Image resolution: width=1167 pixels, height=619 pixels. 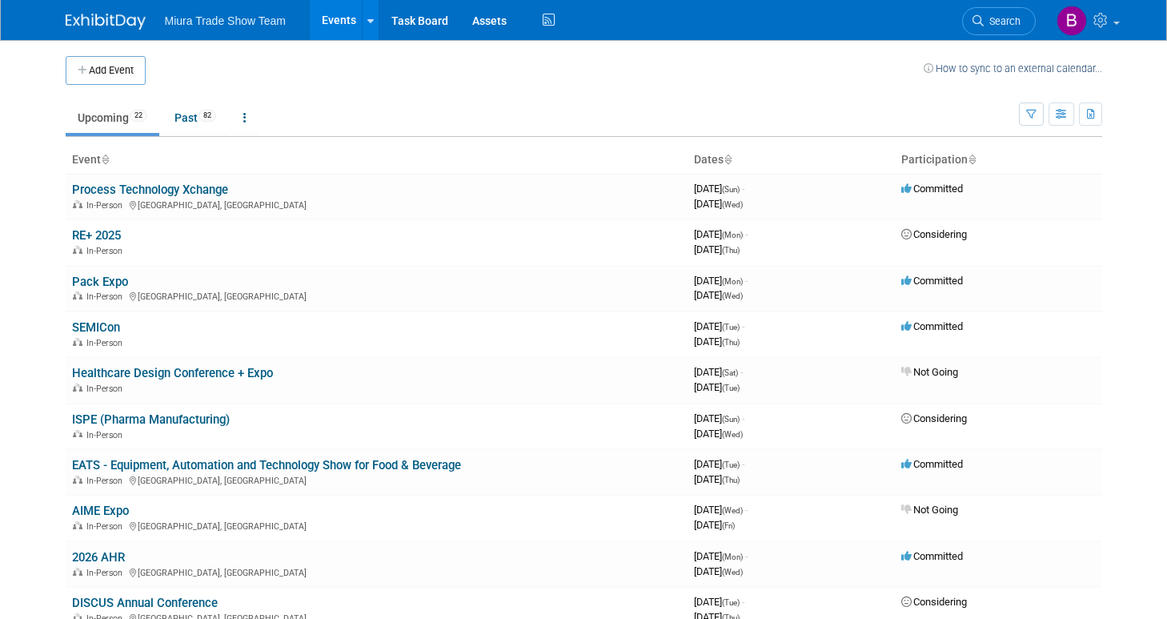 What do you see at coordinates (100, 511) in the screenshot?
I see `a: AIME Expo` at bounding box center [100, 511].